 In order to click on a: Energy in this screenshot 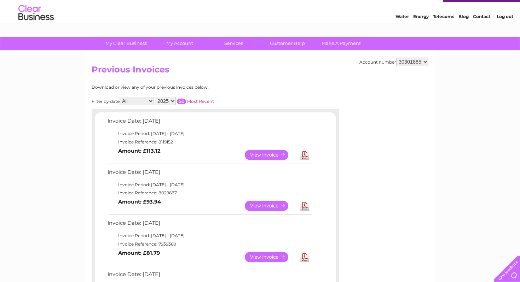, I will do `click(421, 33)`.